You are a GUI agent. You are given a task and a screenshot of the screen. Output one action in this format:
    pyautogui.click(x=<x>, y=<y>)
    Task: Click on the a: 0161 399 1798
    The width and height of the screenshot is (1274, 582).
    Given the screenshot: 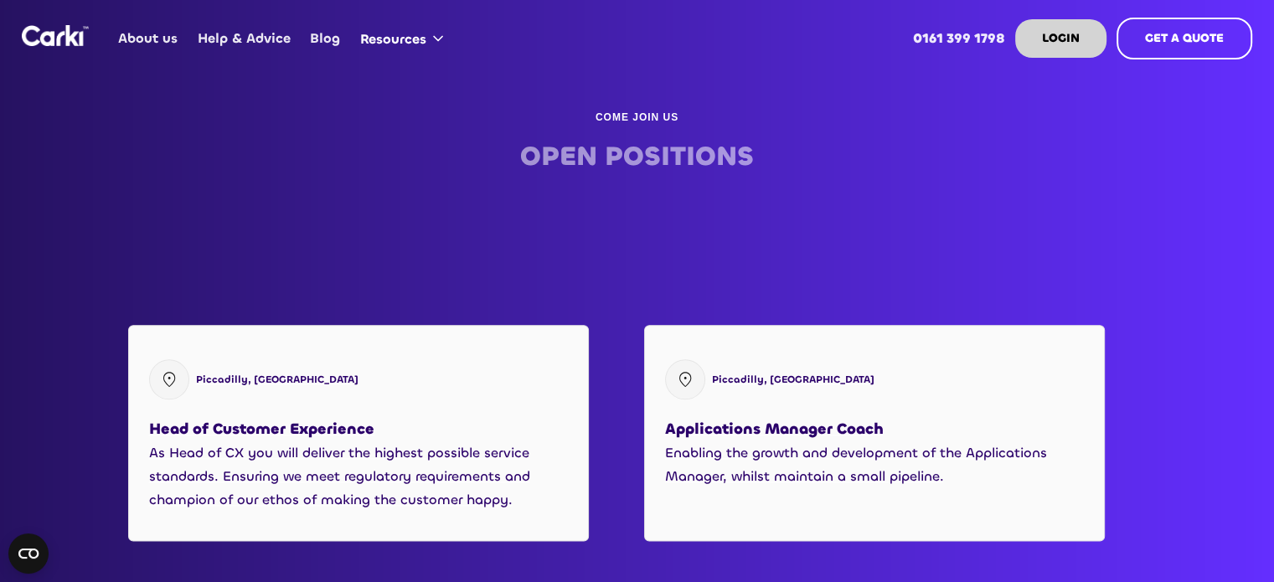 What is the action you would take?
    pyautogui.click(x=959, y=39)
    